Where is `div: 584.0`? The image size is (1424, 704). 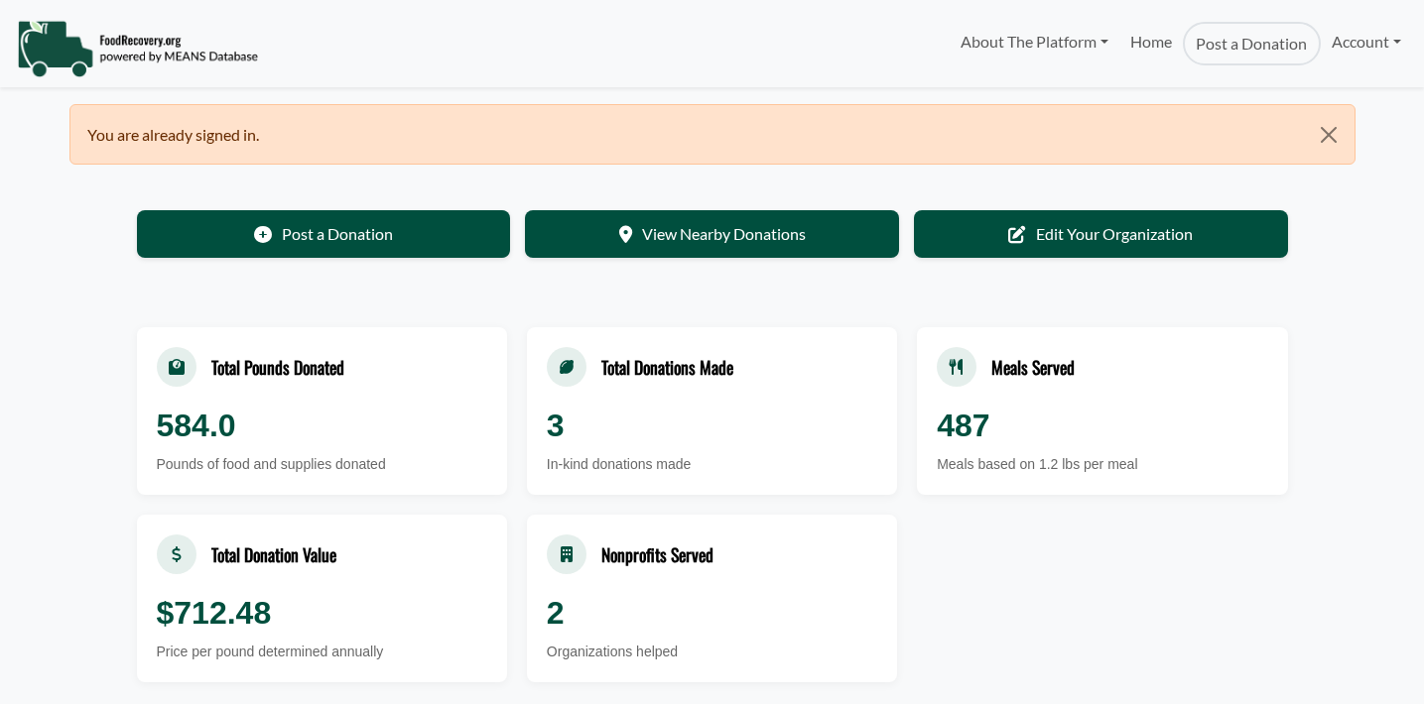 div: 584.0 is located at coordinates (321, 426).